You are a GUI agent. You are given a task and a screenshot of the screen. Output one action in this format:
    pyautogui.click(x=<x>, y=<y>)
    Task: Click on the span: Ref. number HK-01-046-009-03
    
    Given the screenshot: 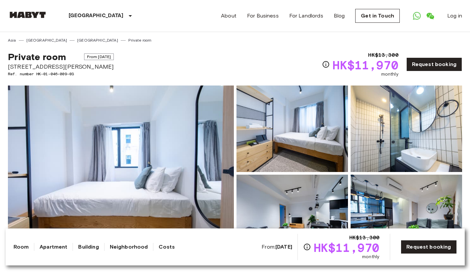 What is the action you would take?
    pyautogui.click(x=61, y=74)
    